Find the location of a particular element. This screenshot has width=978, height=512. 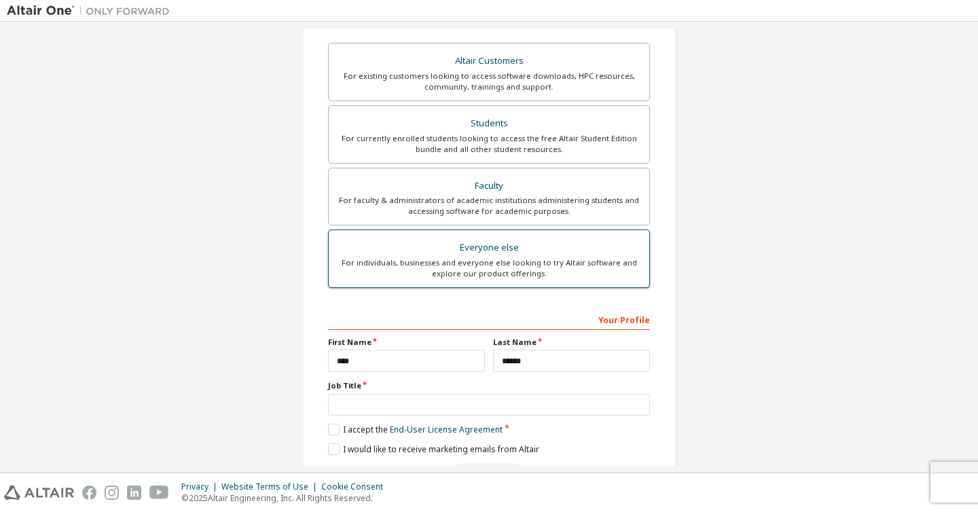

div: Read and acccept EULA to continue is located at coordinates (489, 474).